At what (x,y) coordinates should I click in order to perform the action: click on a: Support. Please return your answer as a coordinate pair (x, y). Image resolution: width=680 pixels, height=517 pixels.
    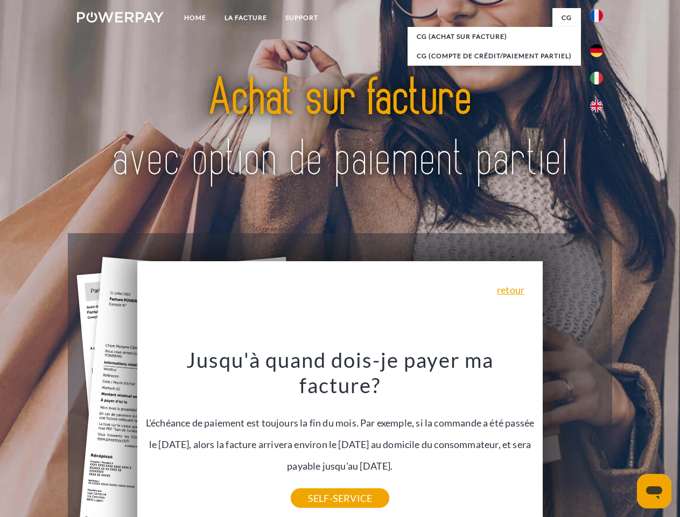
    Looking at the image, I should click on (302, 18).